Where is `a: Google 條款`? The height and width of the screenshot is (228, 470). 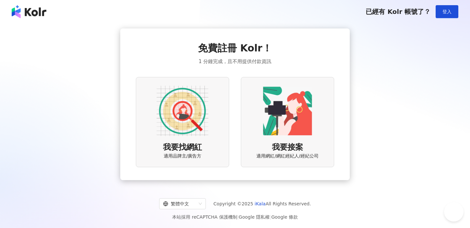 a: Google 條款 is located at coordinates (284, 217).